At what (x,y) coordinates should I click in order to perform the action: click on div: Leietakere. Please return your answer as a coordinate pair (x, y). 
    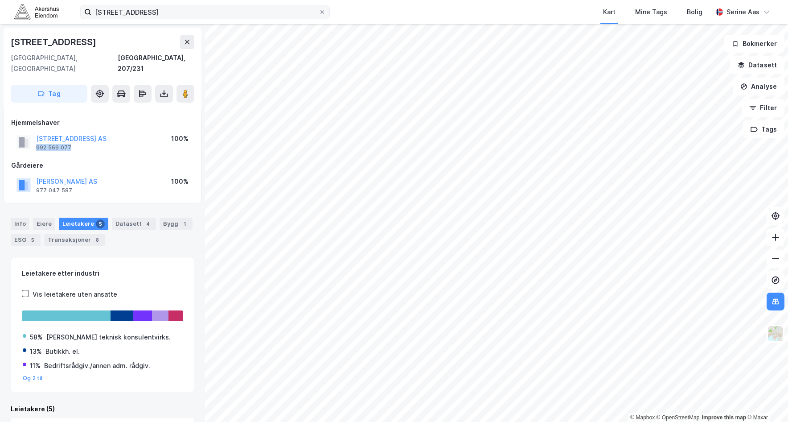
    Looking at the image, I should click on (83, 224).